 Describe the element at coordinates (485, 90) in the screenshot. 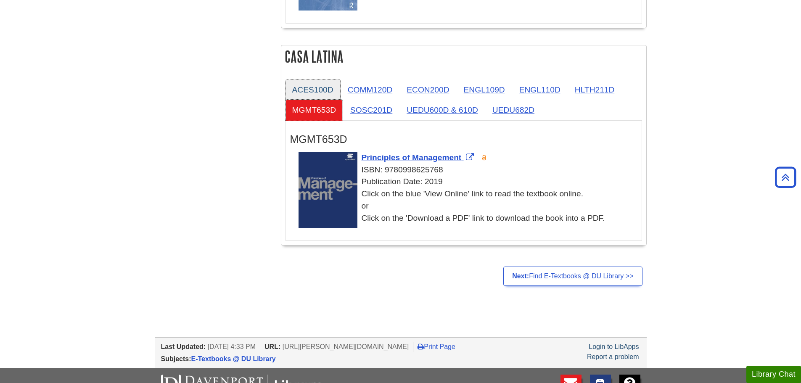

I see `a: ENGL109D` at that location.